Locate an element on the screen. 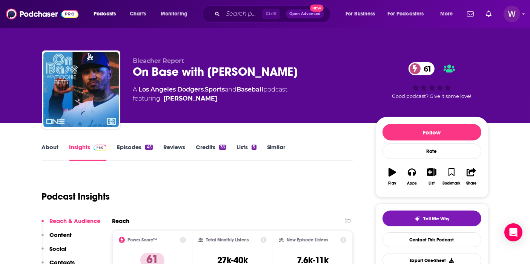  h2: New Episode Listens is located at coordinates (307, 240).